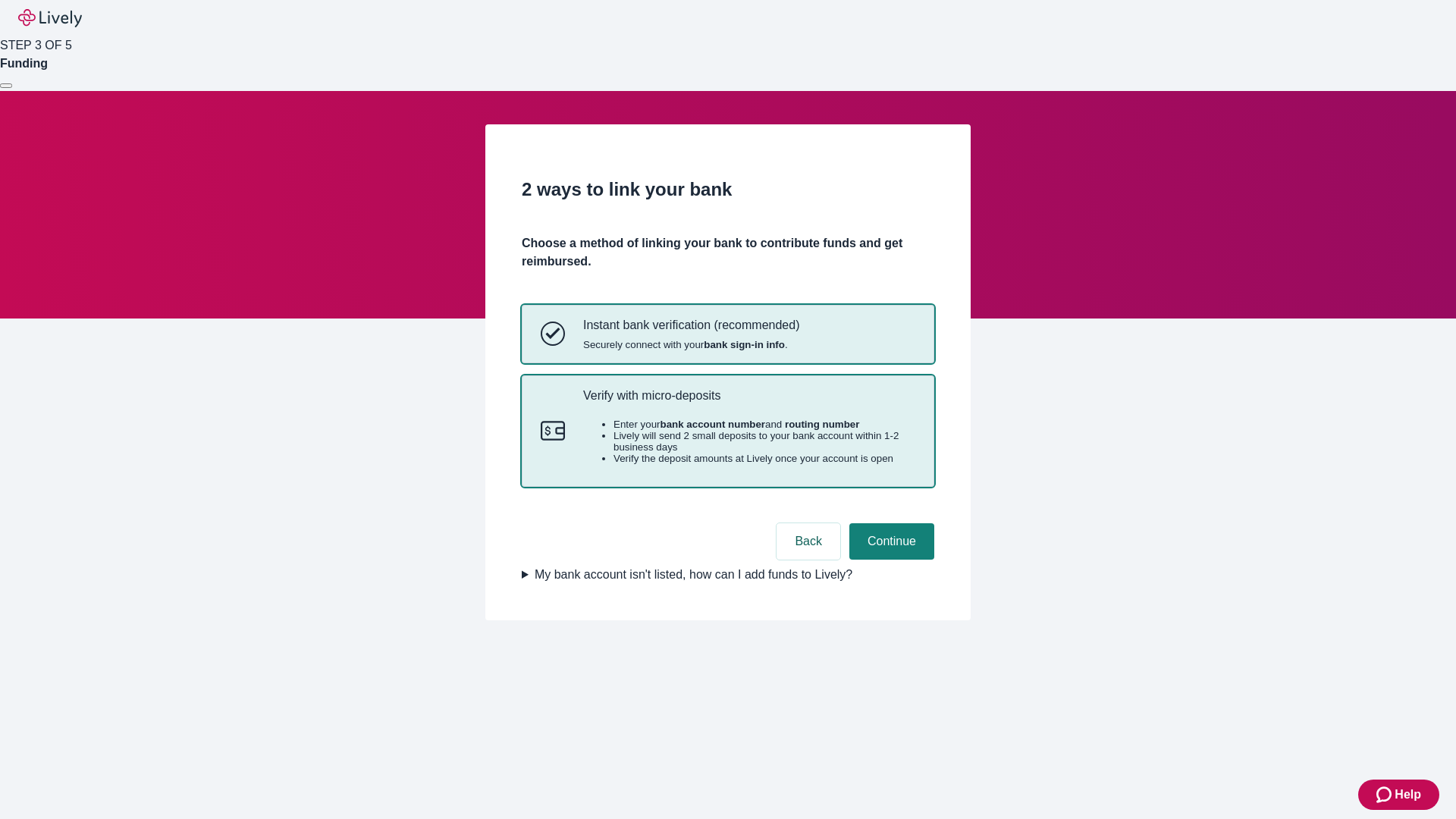  What do you see at coordinates (749, 395) in the screenshot?
I see `p: Verify with micro-deposits` at bounding box center [749, 395].